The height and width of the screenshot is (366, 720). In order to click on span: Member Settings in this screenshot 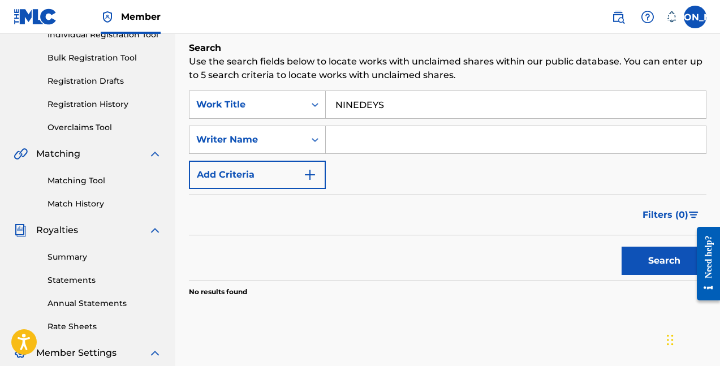, I will do `click(76, 353)`.